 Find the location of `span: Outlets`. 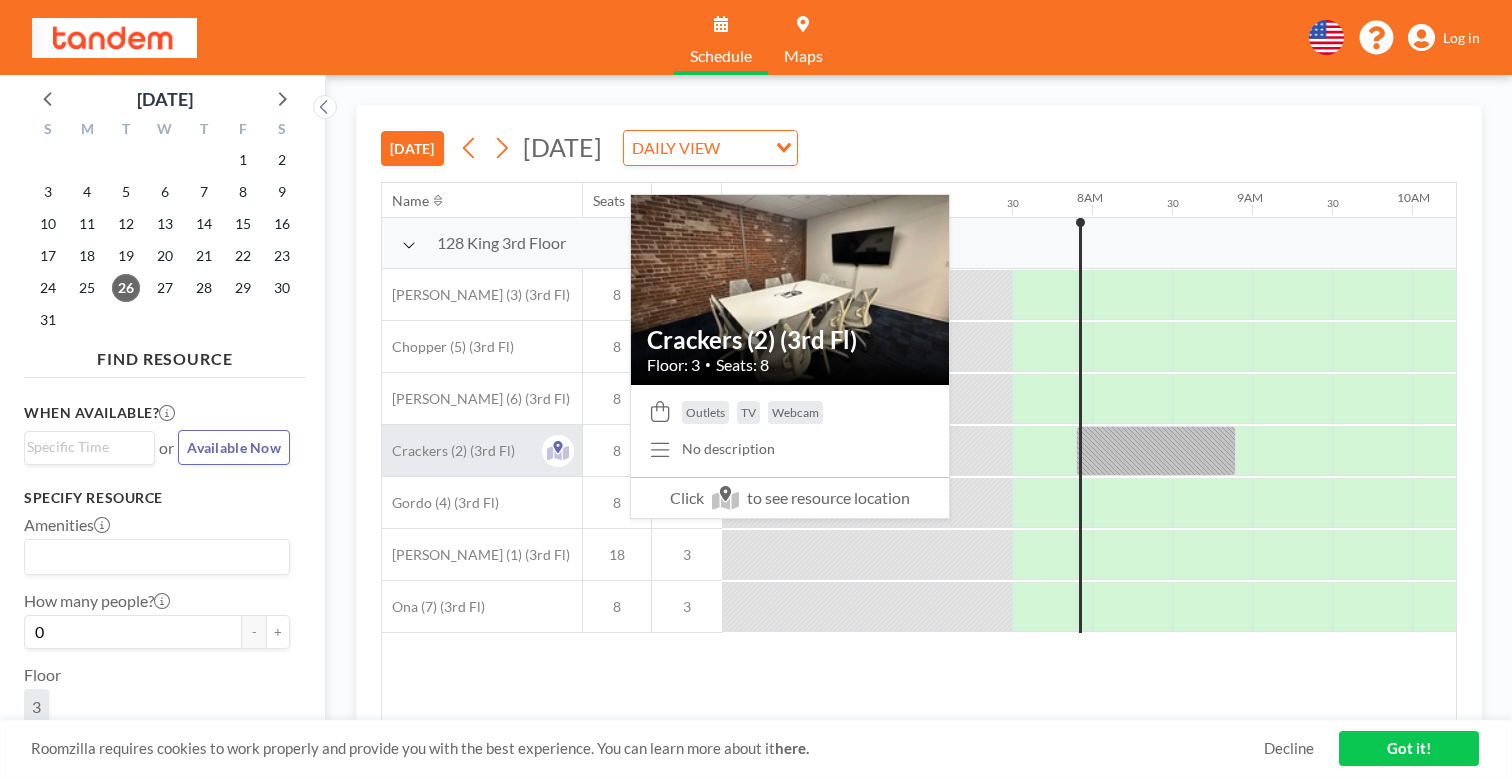

span: Outlets is located at coordinates (705, 412).